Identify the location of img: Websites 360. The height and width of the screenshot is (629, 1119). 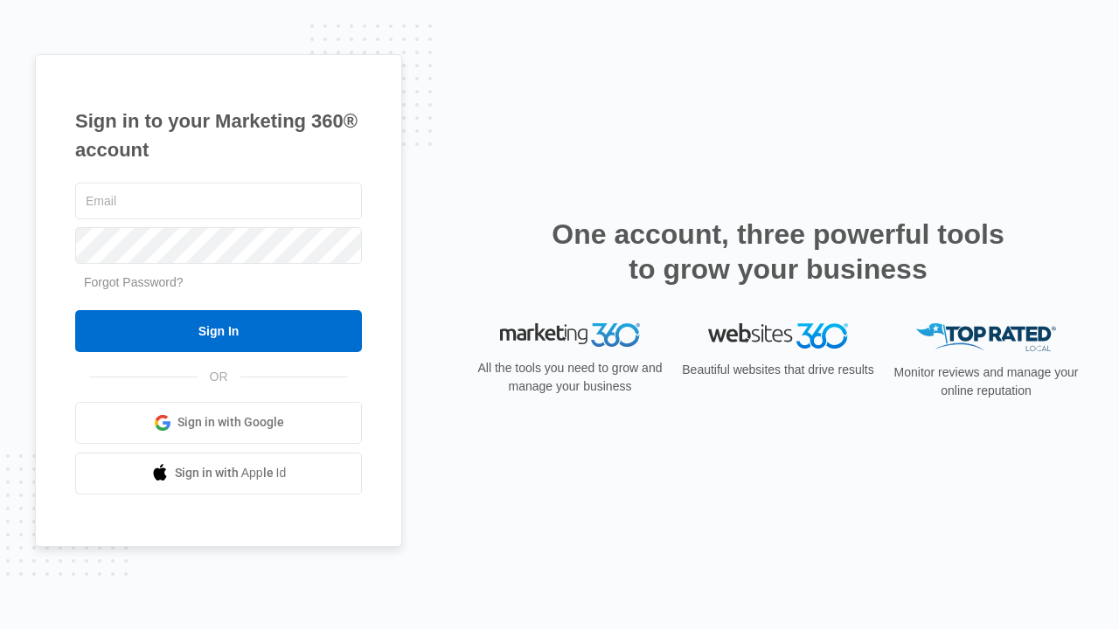
(778, 336).